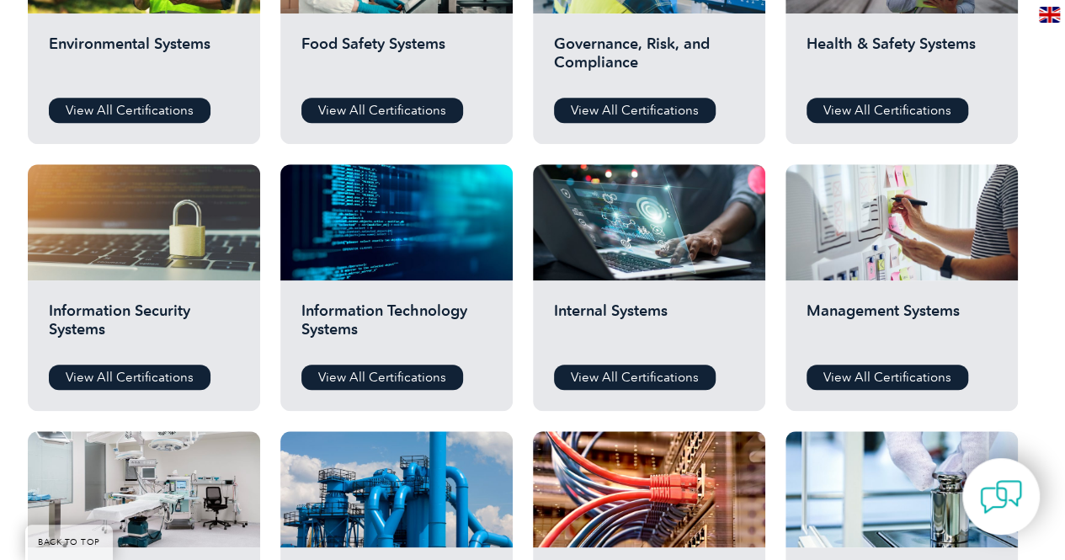  Describe the element at coordinates (649, 60) in the screenshot. I see `h2: Governance, Risk, and Compliance` at that location.